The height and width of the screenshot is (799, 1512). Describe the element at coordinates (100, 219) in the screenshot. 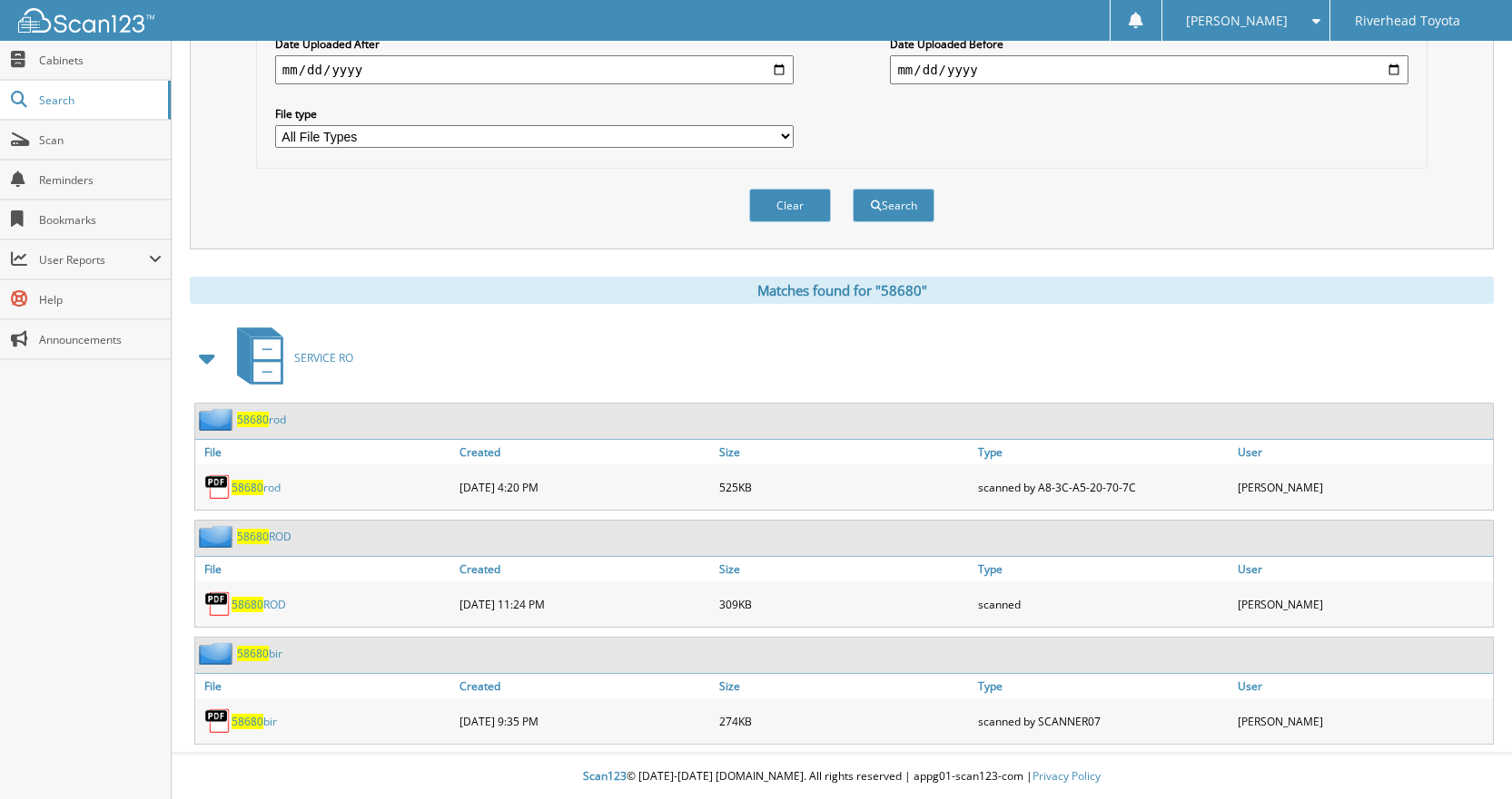

I see `span: Bookmarks` at that location.